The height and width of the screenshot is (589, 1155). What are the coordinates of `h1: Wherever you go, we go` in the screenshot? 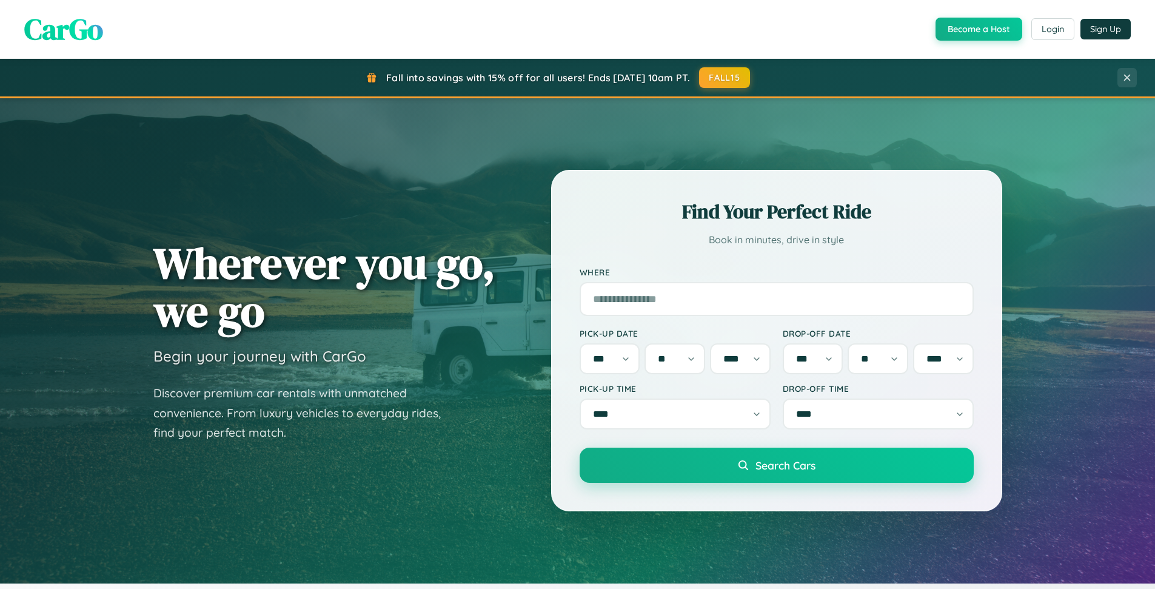 It's located at (324, 287).